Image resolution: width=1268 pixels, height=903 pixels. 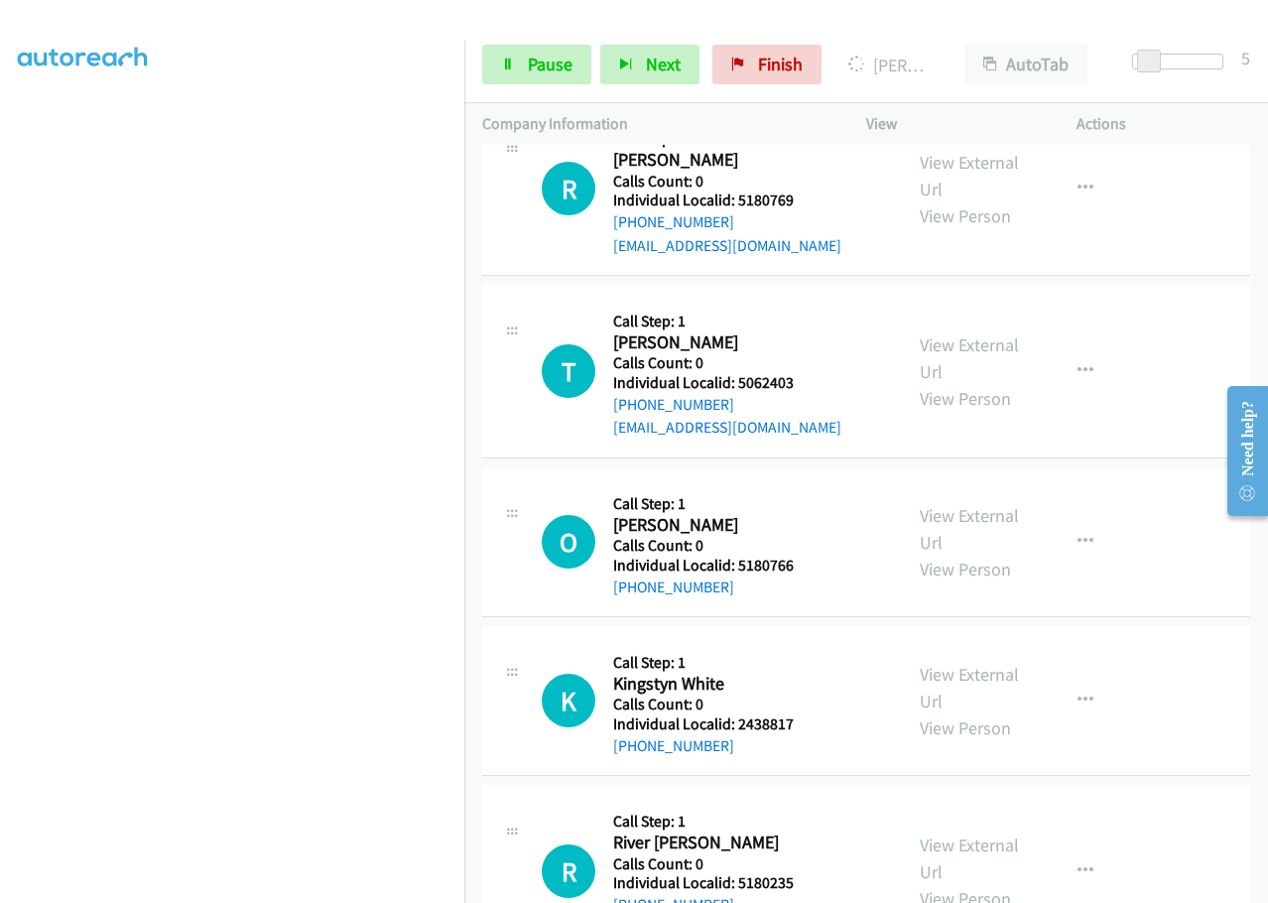 I want to click on a: Finish, so click(x=767, y=65).